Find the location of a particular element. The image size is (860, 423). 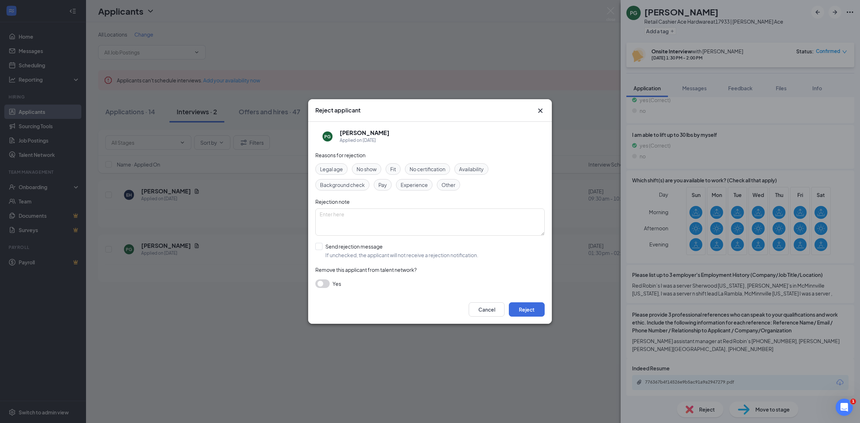

button: Reject is located at coordinates (527, 309).